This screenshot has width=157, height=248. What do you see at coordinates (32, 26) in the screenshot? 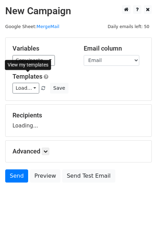
I see `small: Google Sheet:` at bounding box center [32, 26].